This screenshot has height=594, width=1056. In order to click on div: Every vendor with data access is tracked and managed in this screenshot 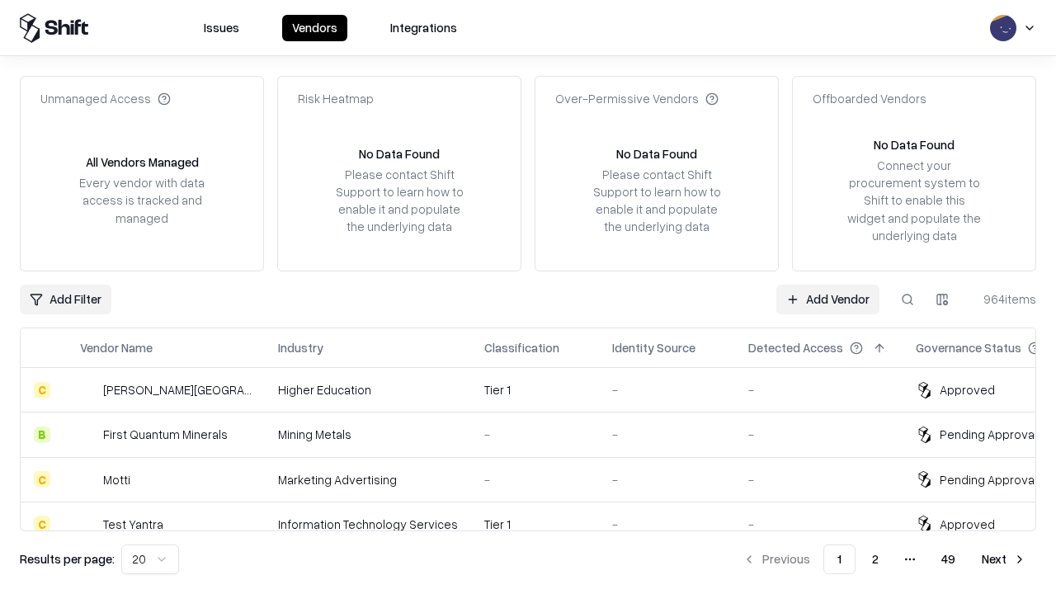, I will do `click(142, 200)`.